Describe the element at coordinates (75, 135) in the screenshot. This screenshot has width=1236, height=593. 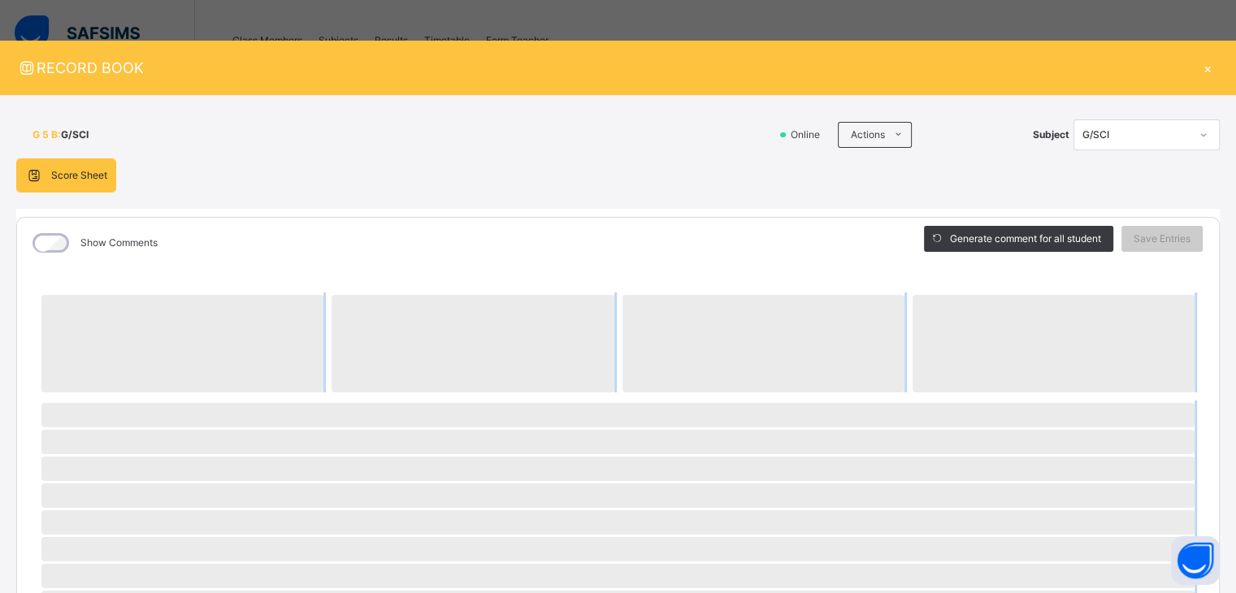
I see `span: G/SCI` at that location.